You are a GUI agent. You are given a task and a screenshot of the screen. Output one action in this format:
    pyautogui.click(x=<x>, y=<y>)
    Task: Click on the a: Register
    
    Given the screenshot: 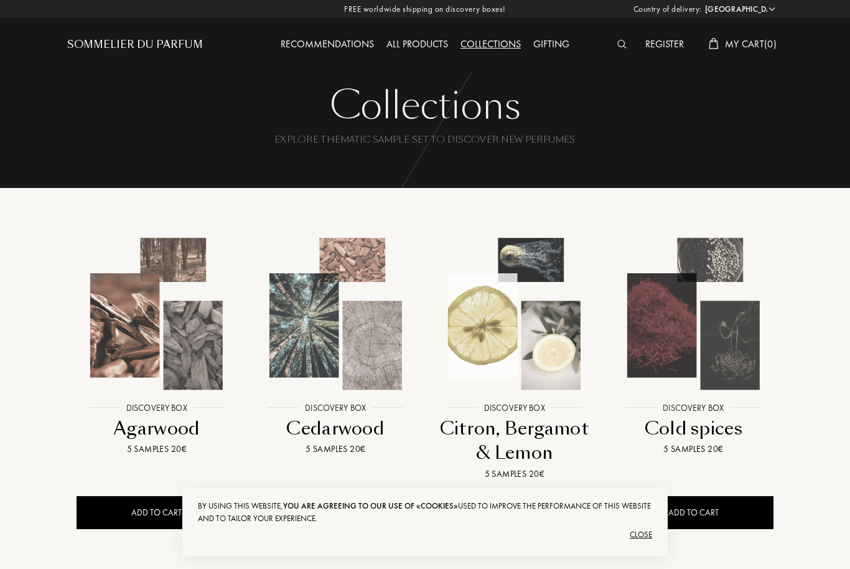 What is the action you would take?
    pyautogui.click(x=665, y=44)
    